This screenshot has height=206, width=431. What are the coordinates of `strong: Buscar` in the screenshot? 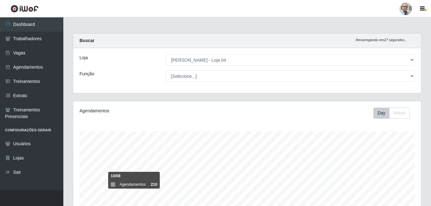 It's located at (87, 41).